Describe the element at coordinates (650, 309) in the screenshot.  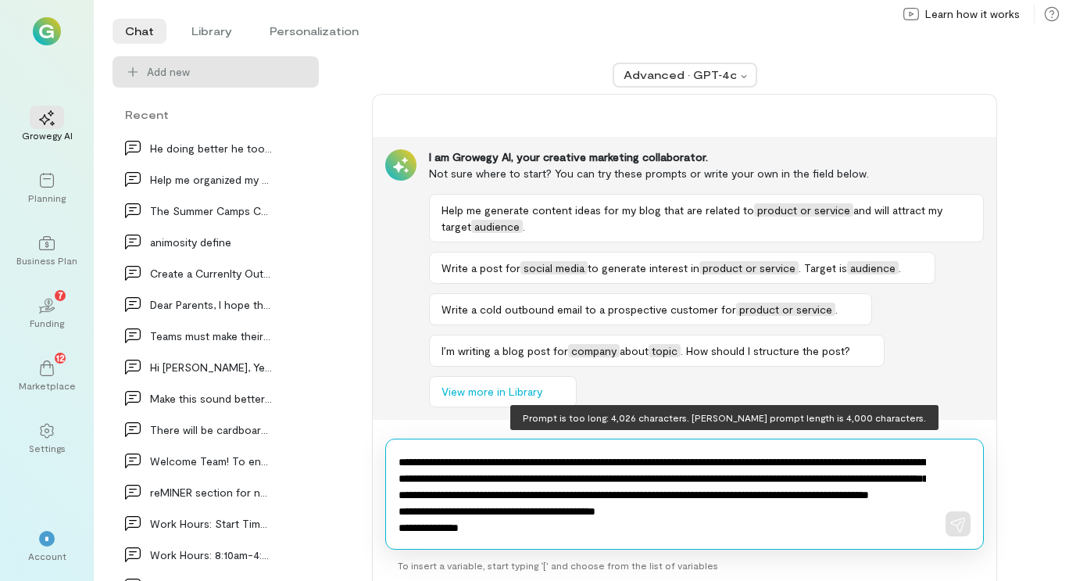
I see `button: Write a cold outbound email to a prospective customer forproduct or service.` at that location.